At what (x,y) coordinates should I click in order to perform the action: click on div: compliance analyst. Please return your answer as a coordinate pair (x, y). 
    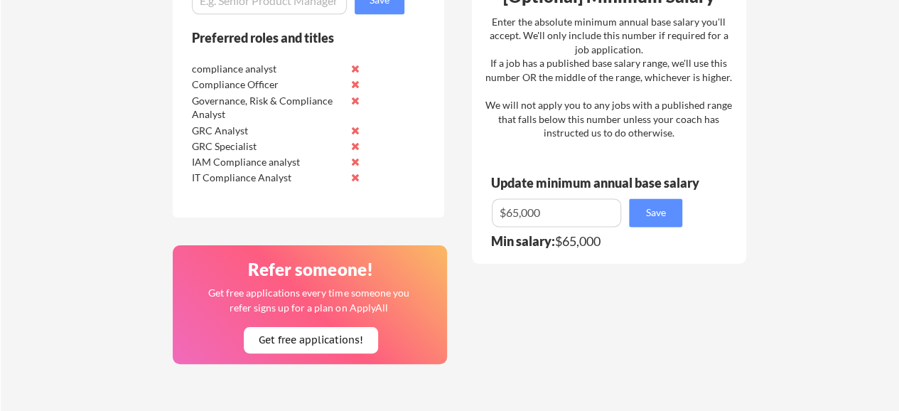
    Looking at the image, I should click on (267, 69).